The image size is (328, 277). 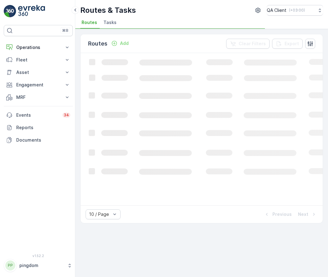 What do you see at coordinates (10, 11) in the screenshot?
I see `img: logo` at bounding box center [10, 11].